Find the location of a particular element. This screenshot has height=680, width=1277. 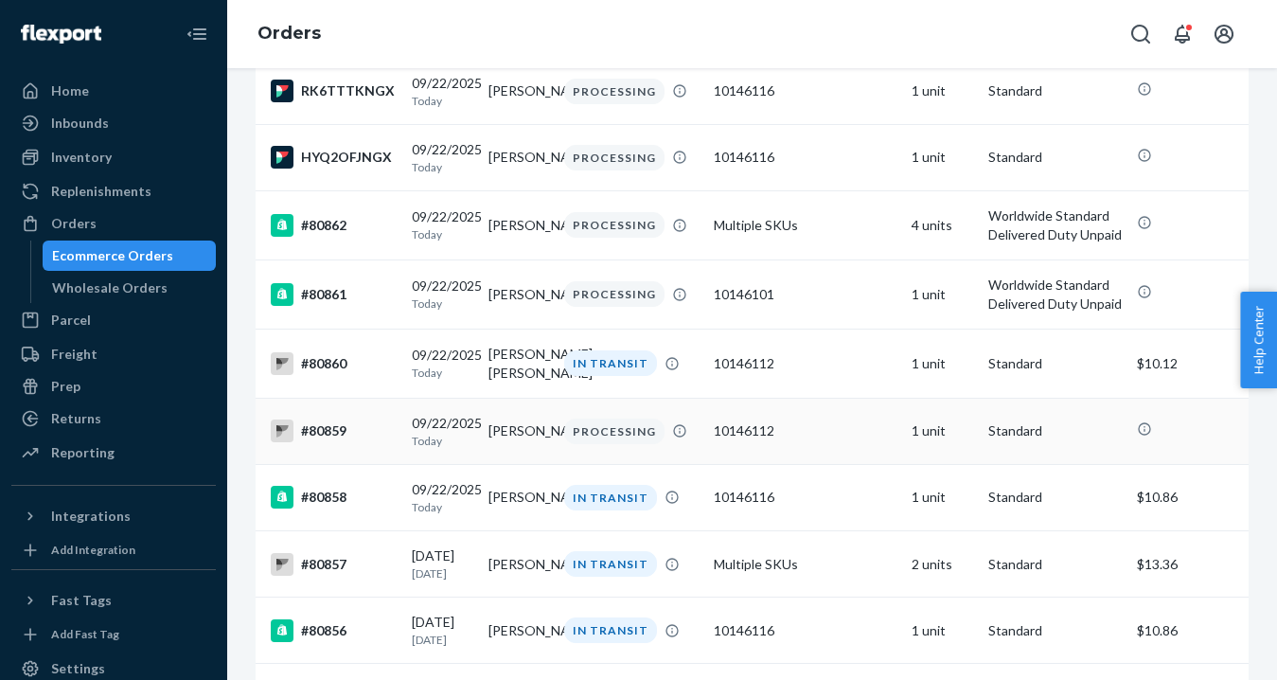

a: Freight is located at coordinates (114, 354).